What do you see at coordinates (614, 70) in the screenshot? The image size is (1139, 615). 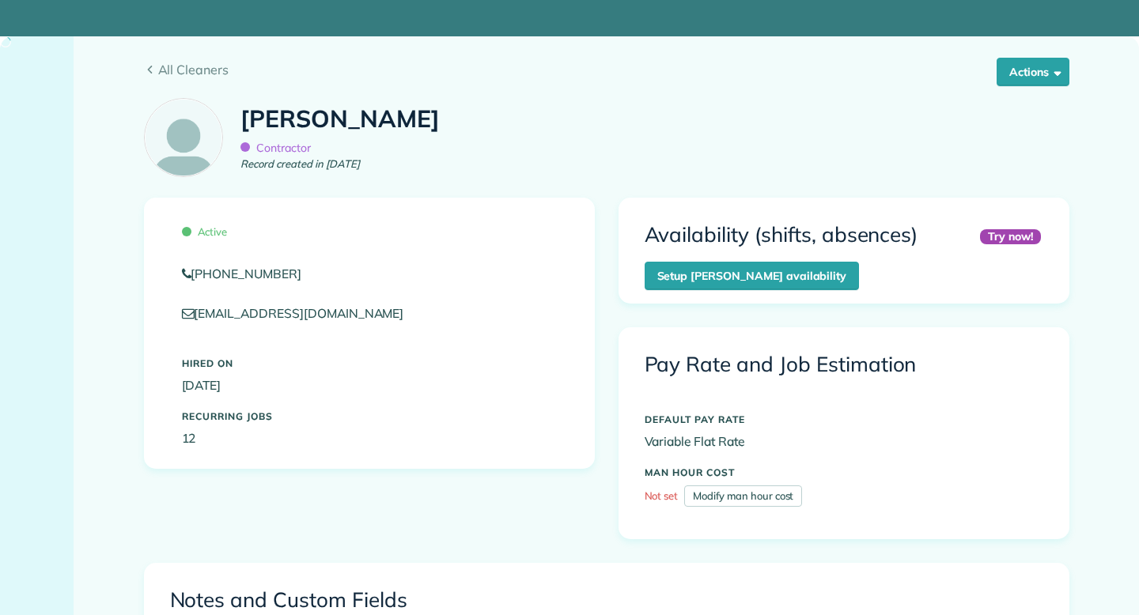 I see `span: All Cleaners` at bounding box center [614, 70].